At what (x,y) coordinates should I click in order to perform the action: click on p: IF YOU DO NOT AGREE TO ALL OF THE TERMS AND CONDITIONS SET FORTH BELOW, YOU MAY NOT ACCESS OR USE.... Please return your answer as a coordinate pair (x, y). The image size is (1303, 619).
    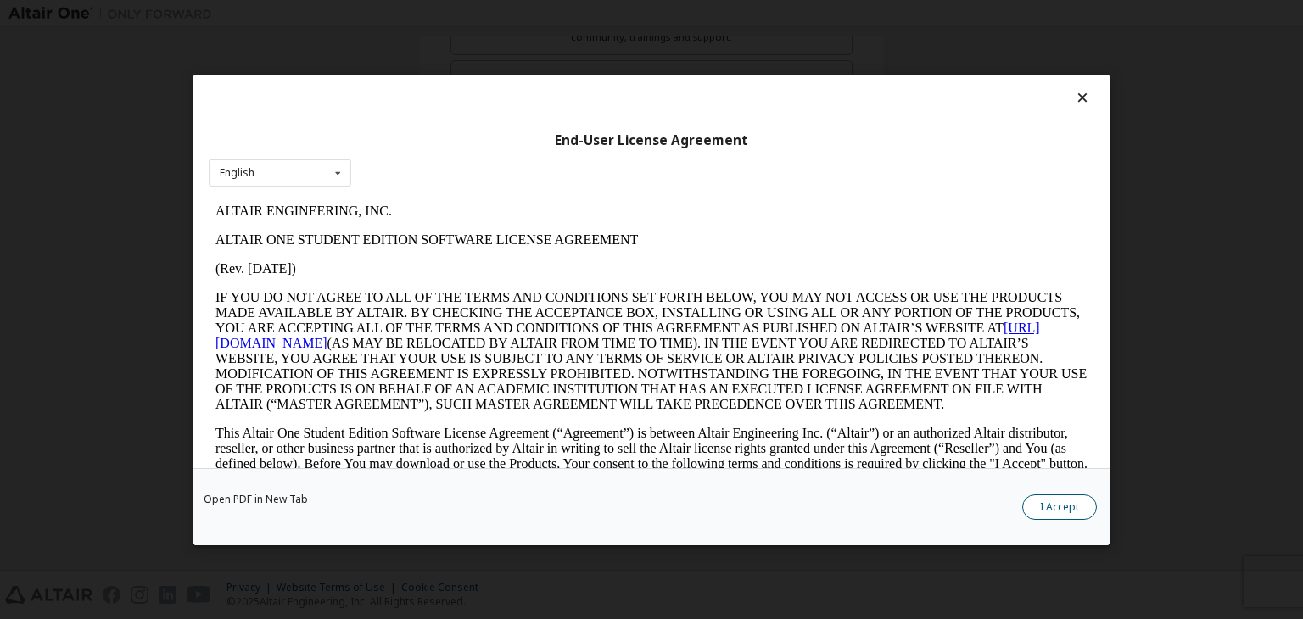
    Looking at the image, I should click on (443, 154).